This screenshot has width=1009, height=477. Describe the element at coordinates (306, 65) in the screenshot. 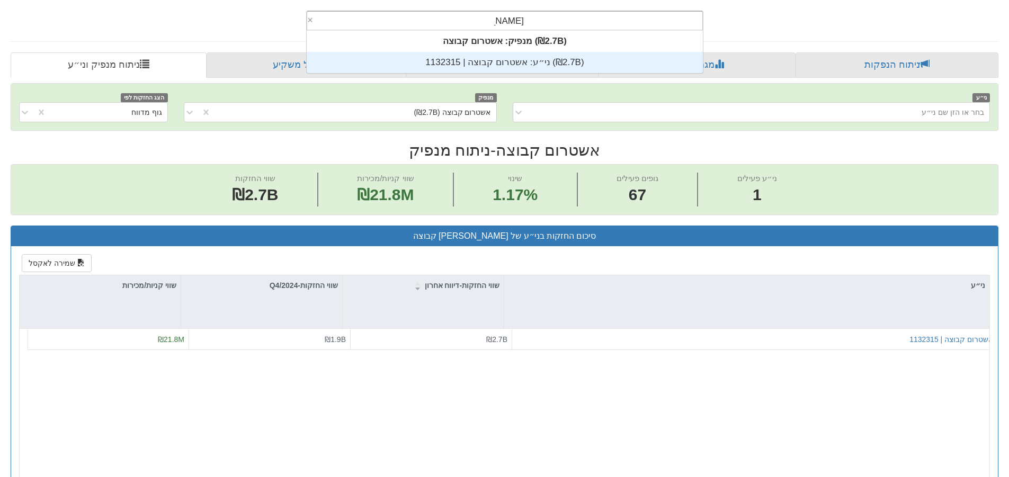

I see `a: פרופיל משקיע` at that location.